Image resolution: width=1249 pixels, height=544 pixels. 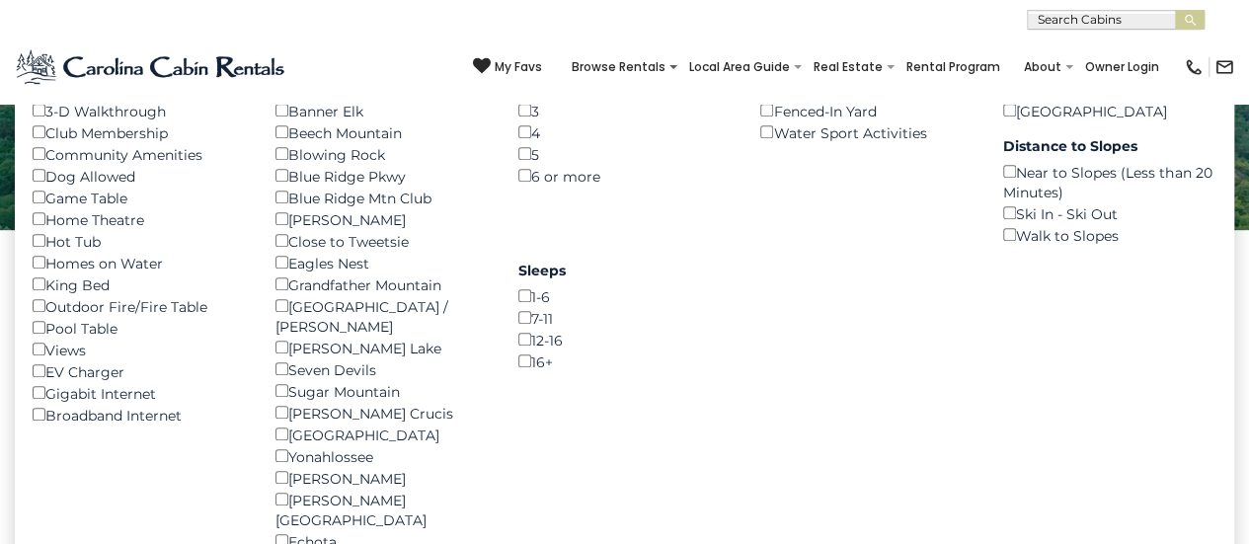 What do you see at coordinates (1110, 182) in the screenshot?
I see `div: Near to Slopes (Less than 20 Minutes)` at bounding box center [1110, 182].